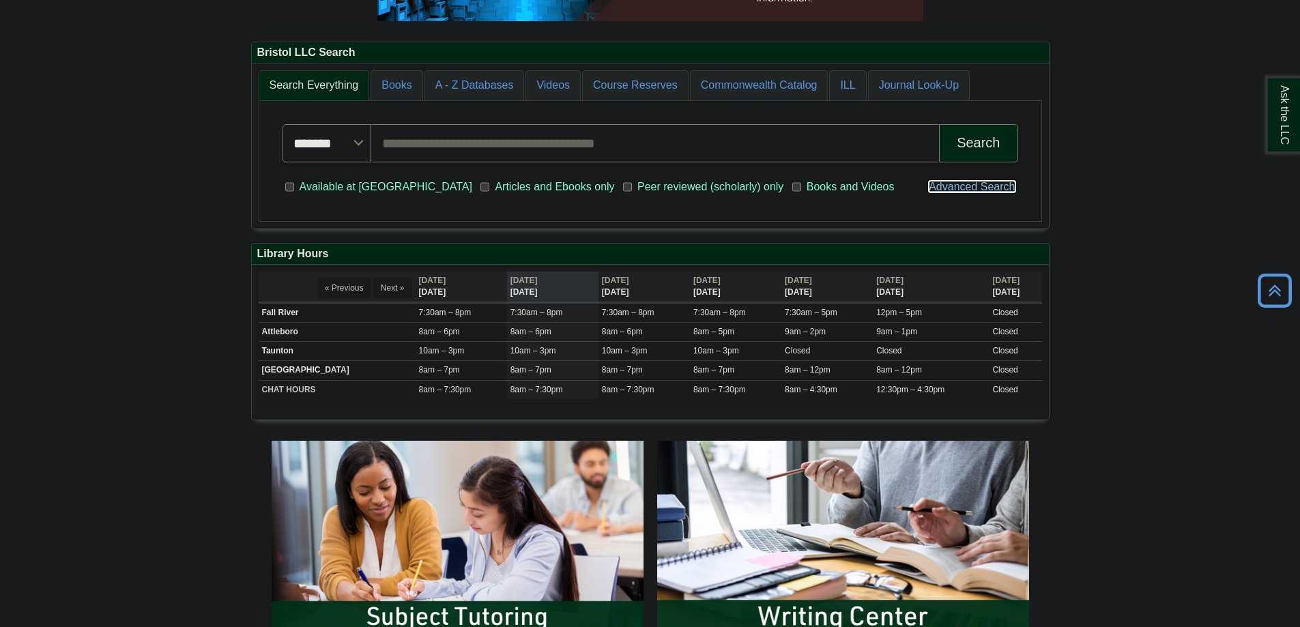  Describe the element at coordinates (337, 313) in the screenshot. I see `td: Fall River` at that location.